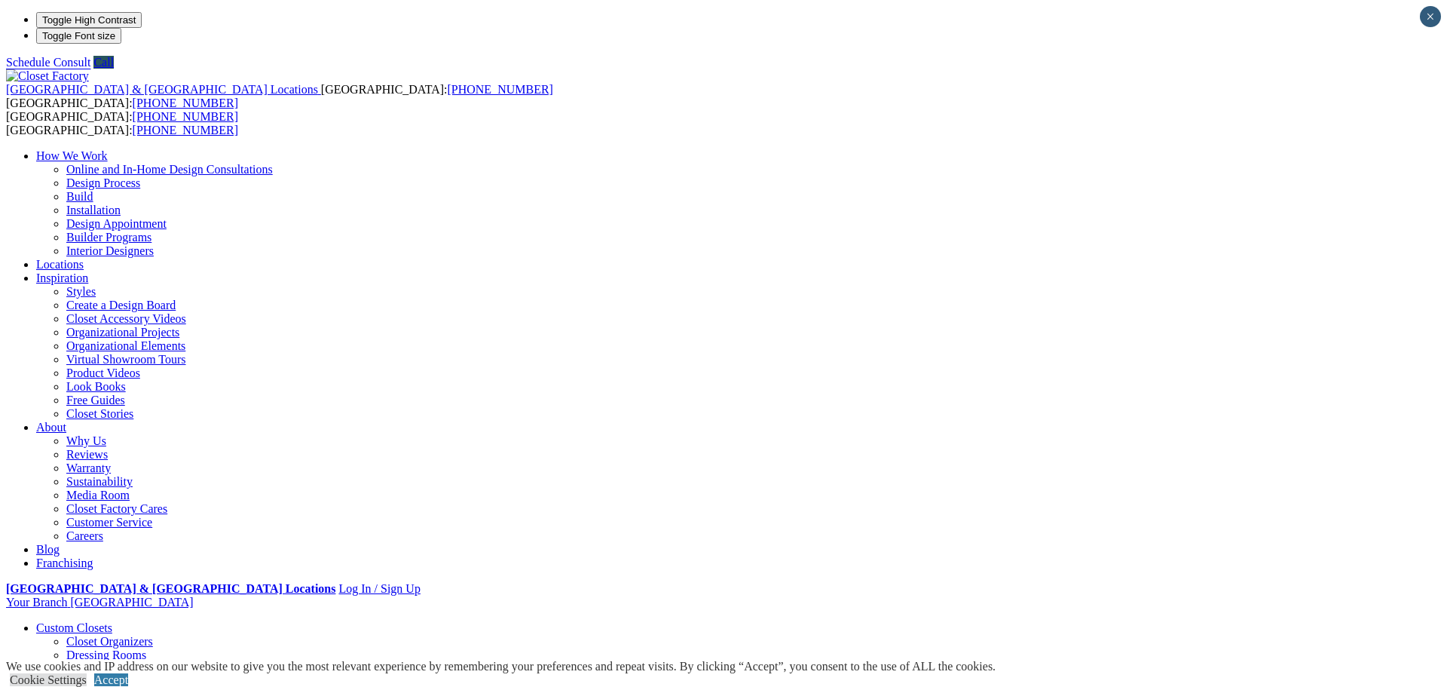 Image resolution: width=1447 pixels, height=687 pixels. I want to click on a: Design Process, so click(103, 182).